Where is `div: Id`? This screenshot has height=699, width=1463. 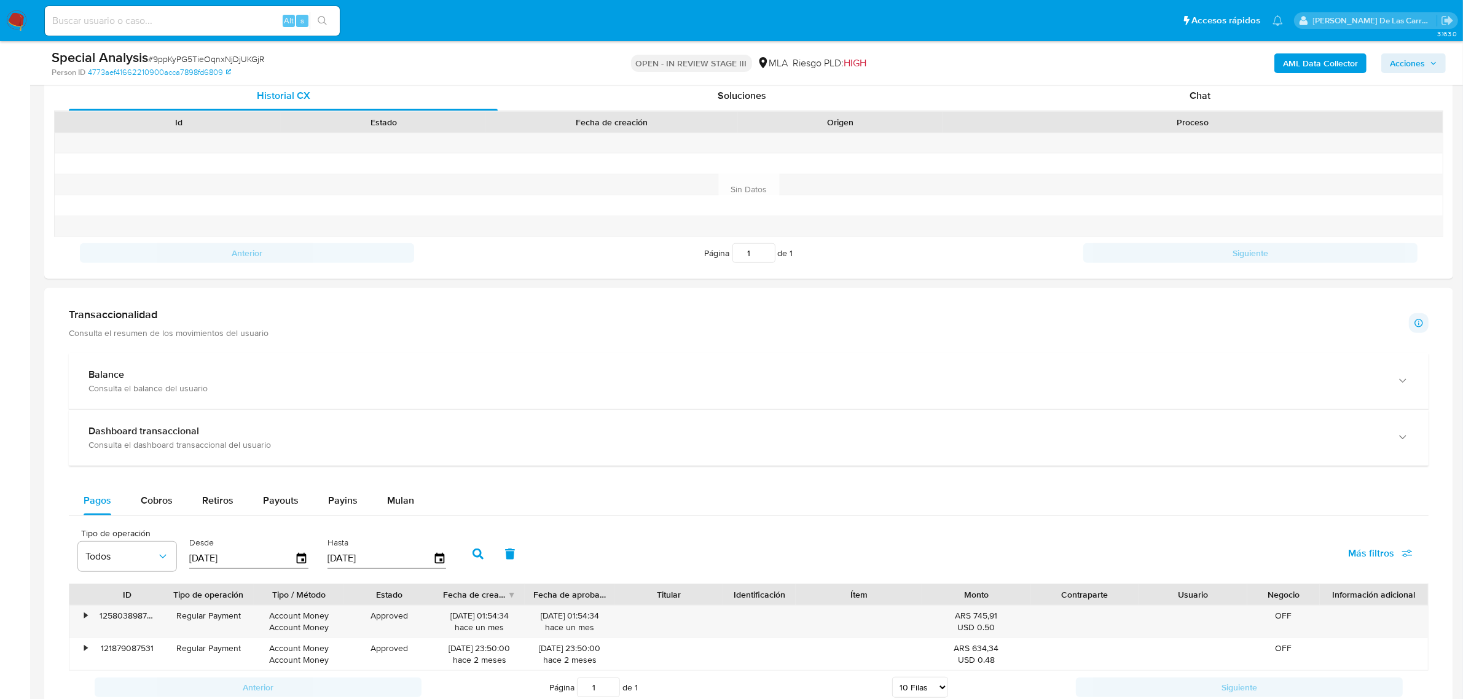 div: Id is located at coordinates (178, 122).